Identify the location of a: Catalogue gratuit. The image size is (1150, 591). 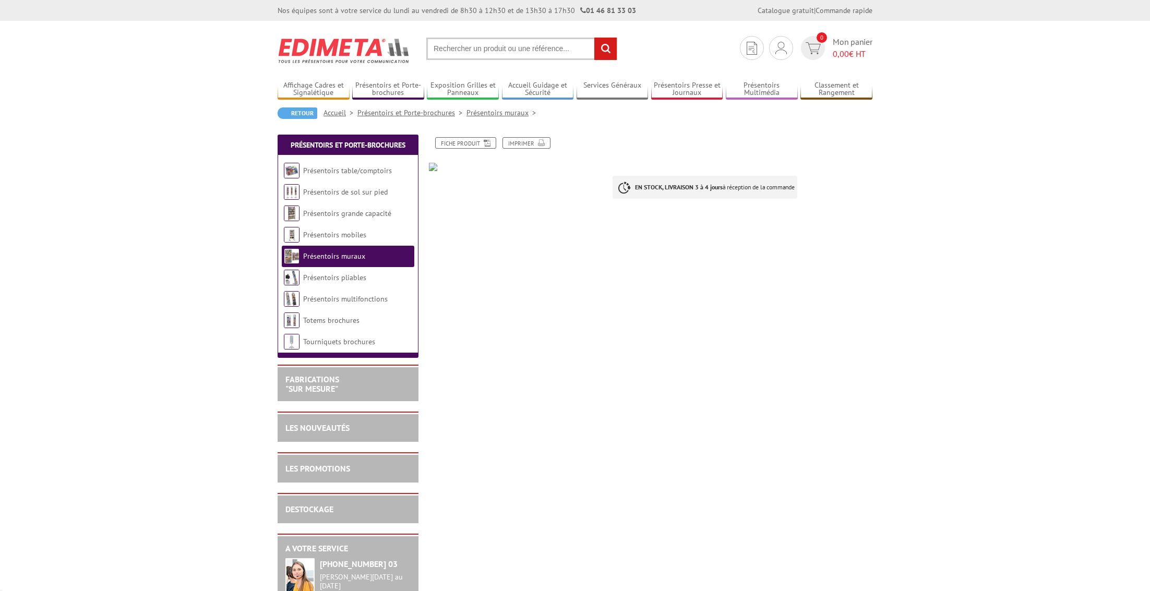
(786, 10).